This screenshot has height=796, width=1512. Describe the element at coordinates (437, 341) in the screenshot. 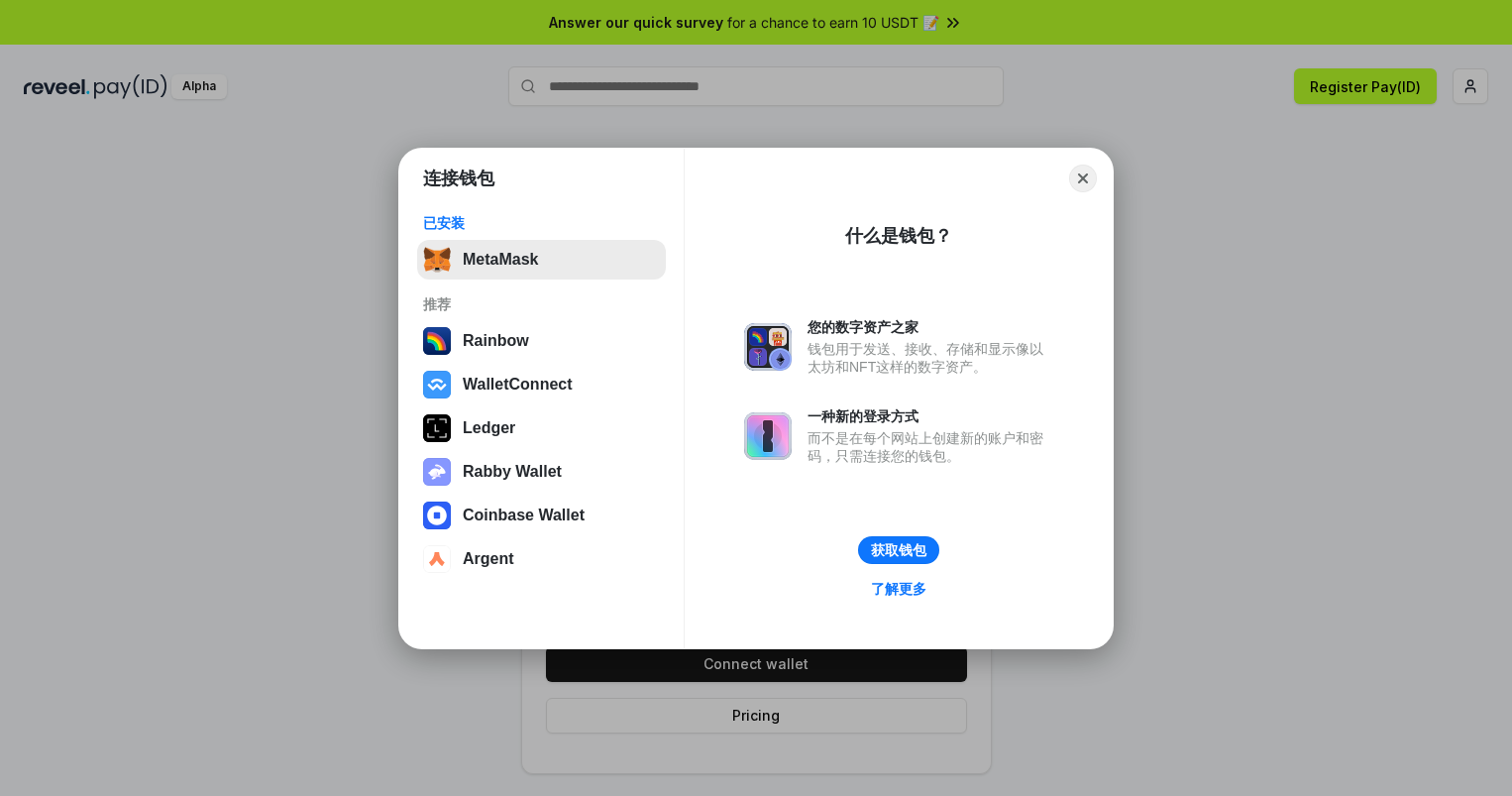

I see `img: svg+xml,%3Csvg%20width%3D%22120%22%20height%3D%22120%22%20viewBox%3D%220%200%20120%20120%22%20fil...` at that location.